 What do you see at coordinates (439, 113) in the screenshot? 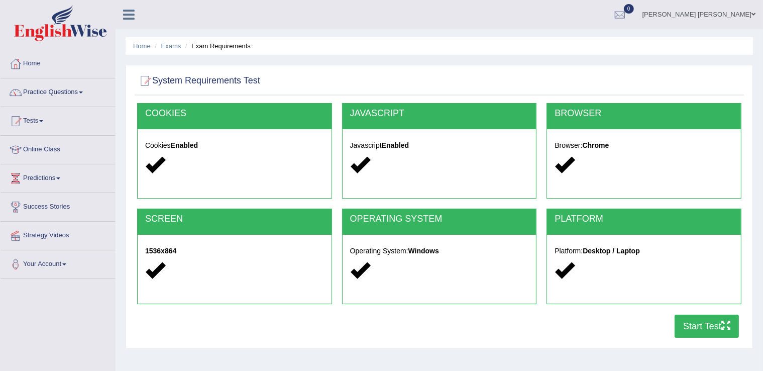
I see `h2: JAVASCRIPT` at bounding box center [439, 113].